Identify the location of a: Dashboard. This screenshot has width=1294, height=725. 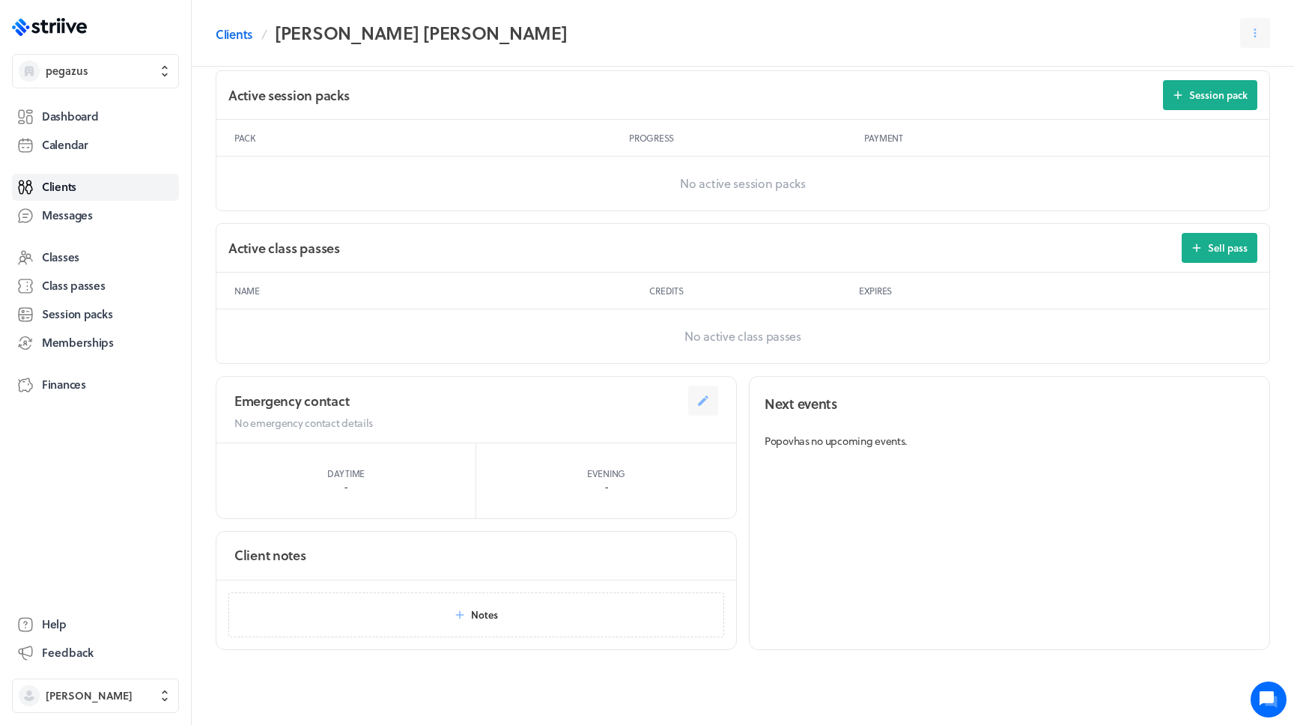
(95, 117).